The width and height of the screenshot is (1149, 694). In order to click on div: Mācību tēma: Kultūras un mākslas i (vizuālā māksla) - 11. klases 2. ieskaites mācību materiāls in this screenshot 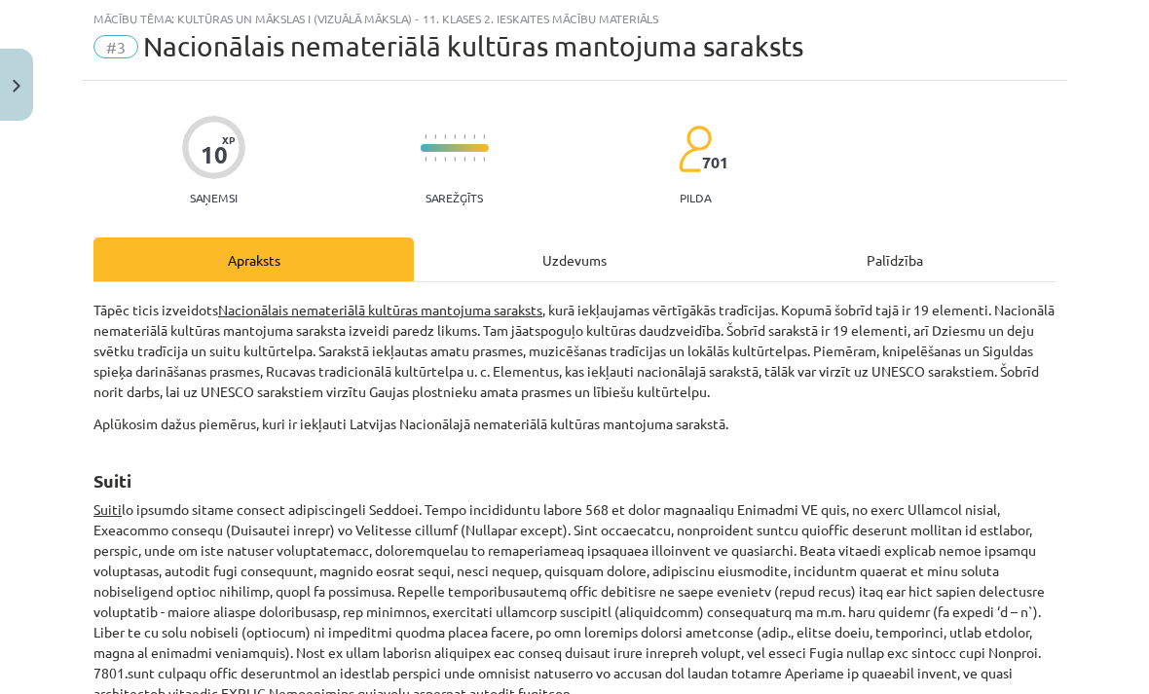, I will do `click(574, 18)`.